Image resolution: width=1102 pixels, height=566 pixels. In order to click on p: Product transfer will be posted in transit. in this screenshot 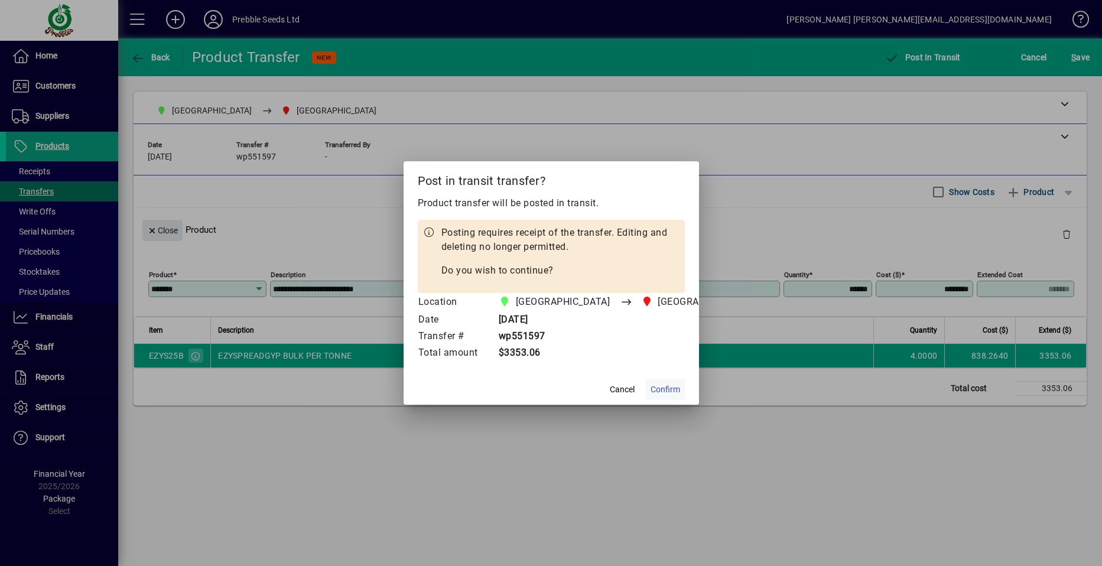, I will do `click(551, 203)`.